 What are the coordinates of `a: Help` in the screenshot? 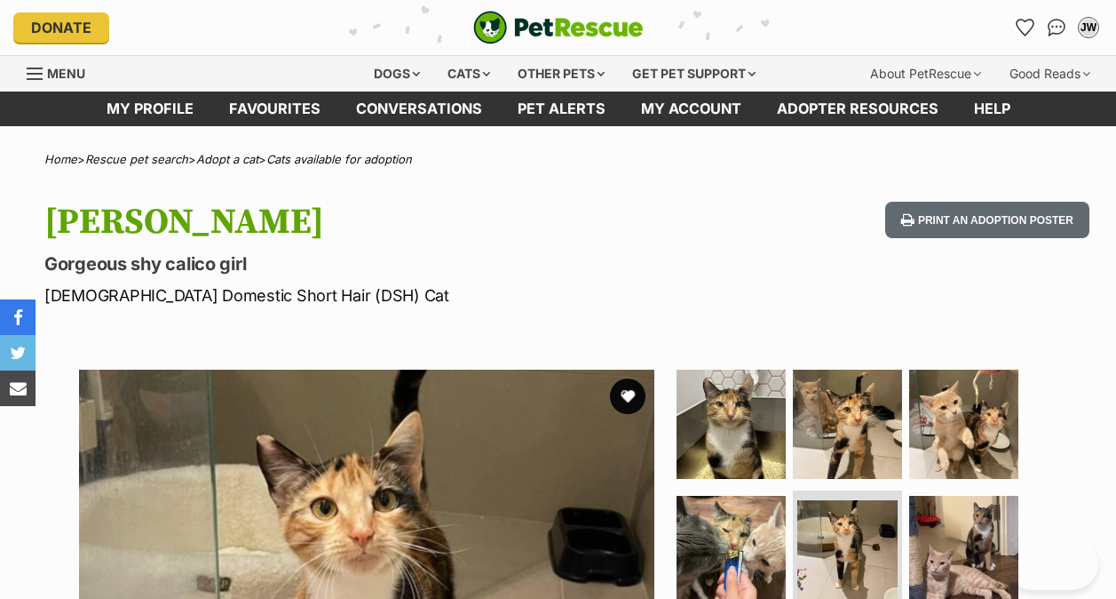 It's located at (992, 108).